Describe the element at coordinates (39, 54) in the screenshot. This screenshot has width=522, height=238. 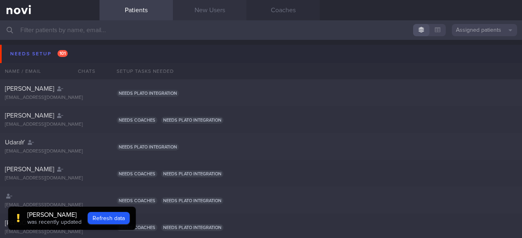
I see `div: Needs setup` at that location.